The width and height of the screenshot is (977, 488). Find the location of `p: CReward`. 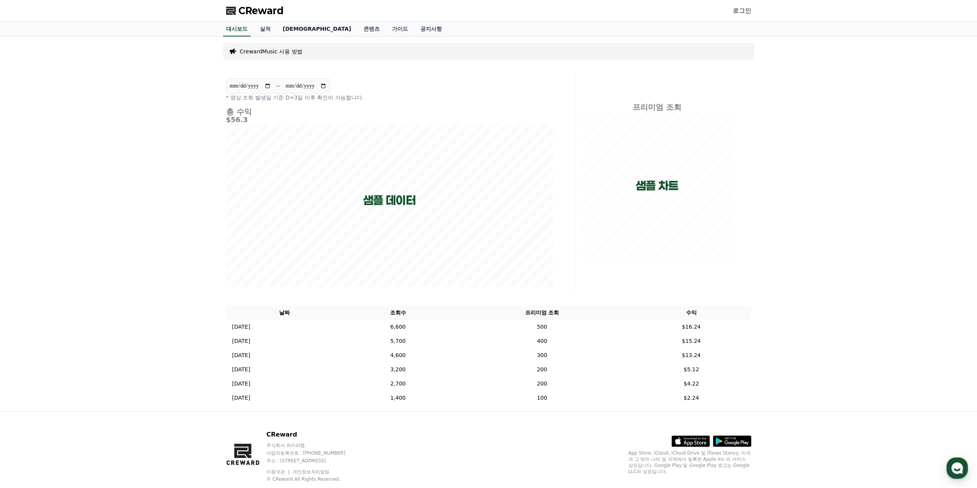

p: CReward is located at coordinates (313, 435).